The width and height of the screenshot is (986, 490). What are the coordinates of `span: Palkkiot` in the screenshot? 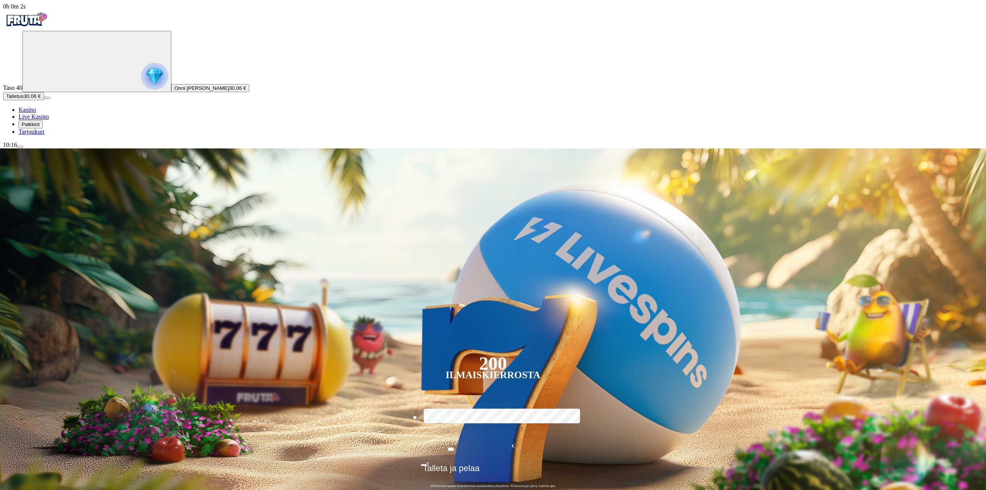 It's located at (30, 124).